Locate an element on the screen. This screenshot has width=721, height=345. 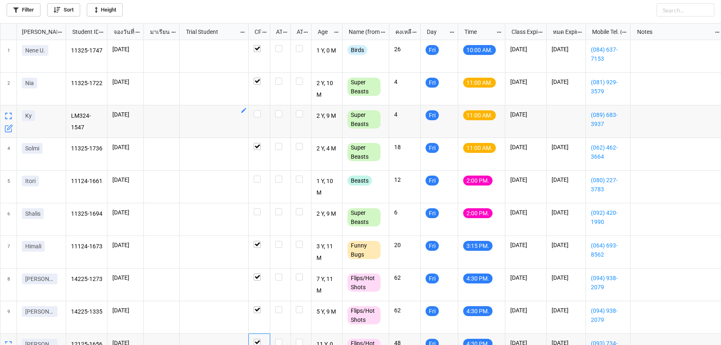
div: 3:15 PM. is located at coordinates (477, 246).